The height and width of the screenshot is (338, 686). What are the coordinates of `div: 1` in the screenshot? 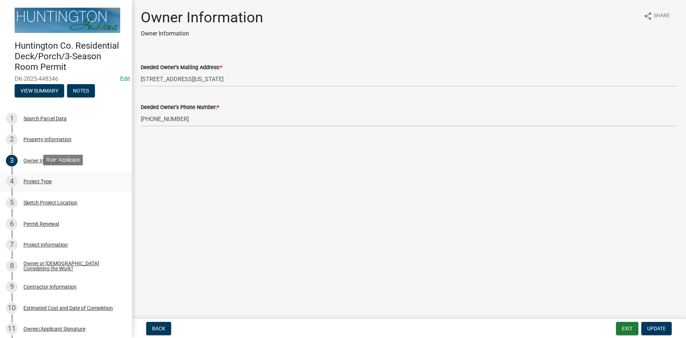 It's located at (12, 119).